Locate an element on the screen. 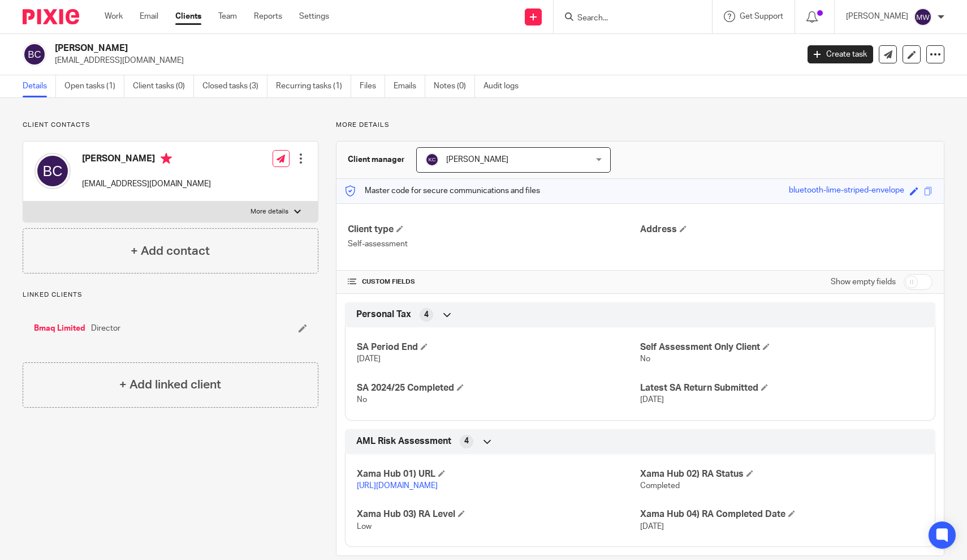  h4: Xama Hub 02) RA Status is located at coordinates (782, 474).